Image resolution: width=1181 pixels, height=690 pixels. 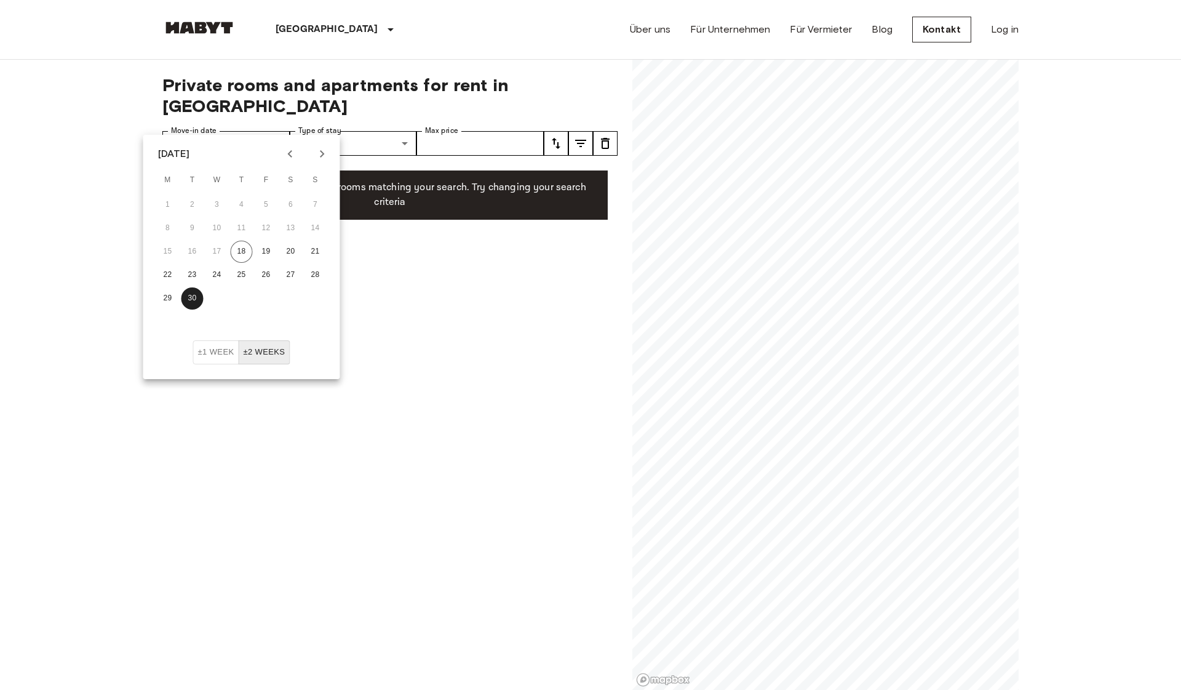 What do you see at coordinates (1005, 30) in the screenshot?
I see `a: Log in` at bounding box center [1005, 30].